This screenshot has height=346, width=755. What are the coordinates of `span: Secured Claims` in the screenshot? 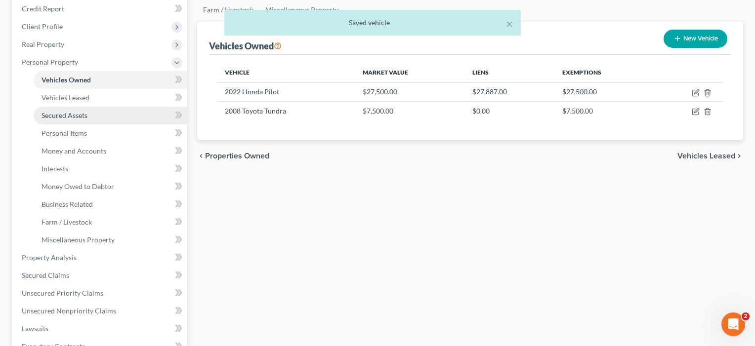 It's located at (45, 275).